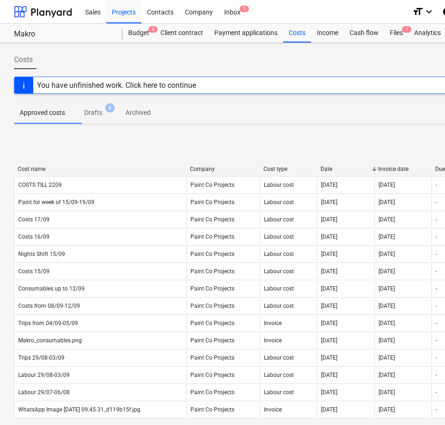  I want to click on div: Budget, so click(138, 33).